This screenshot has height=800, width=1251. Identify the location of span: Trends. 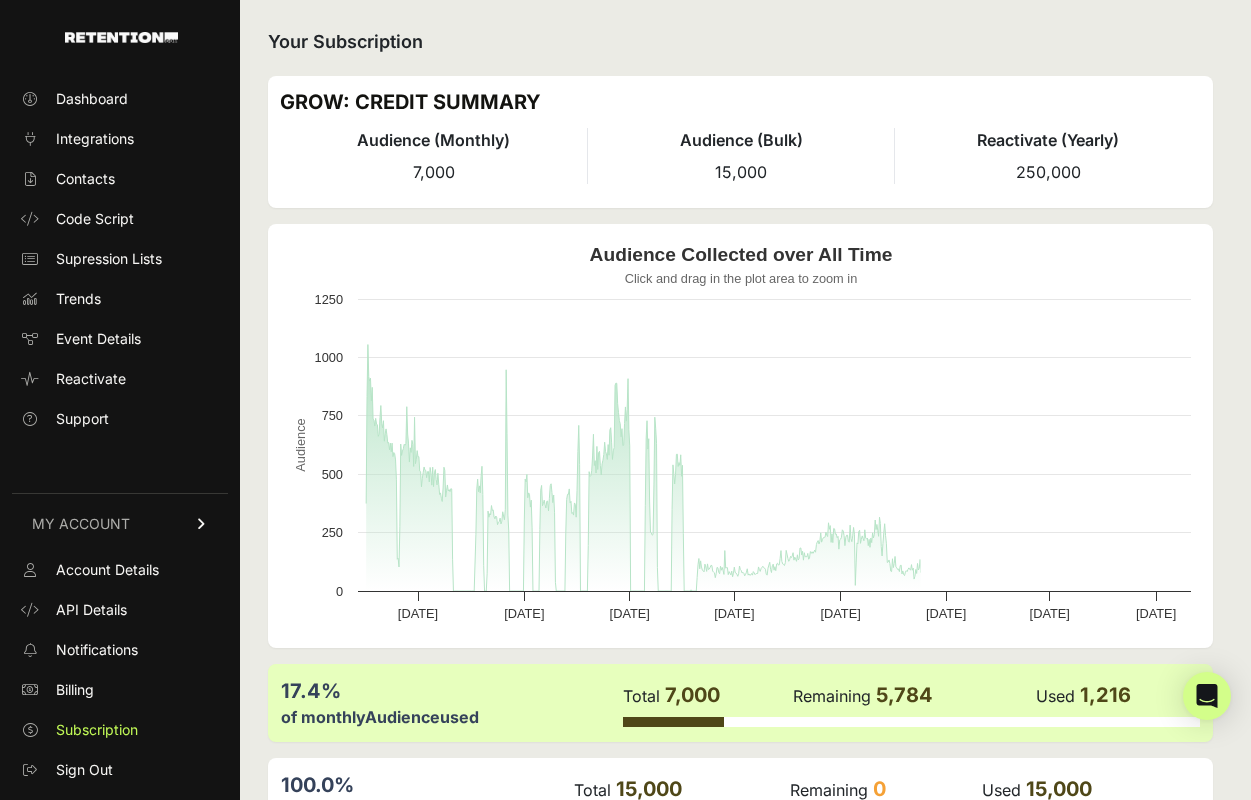
(78, 299).